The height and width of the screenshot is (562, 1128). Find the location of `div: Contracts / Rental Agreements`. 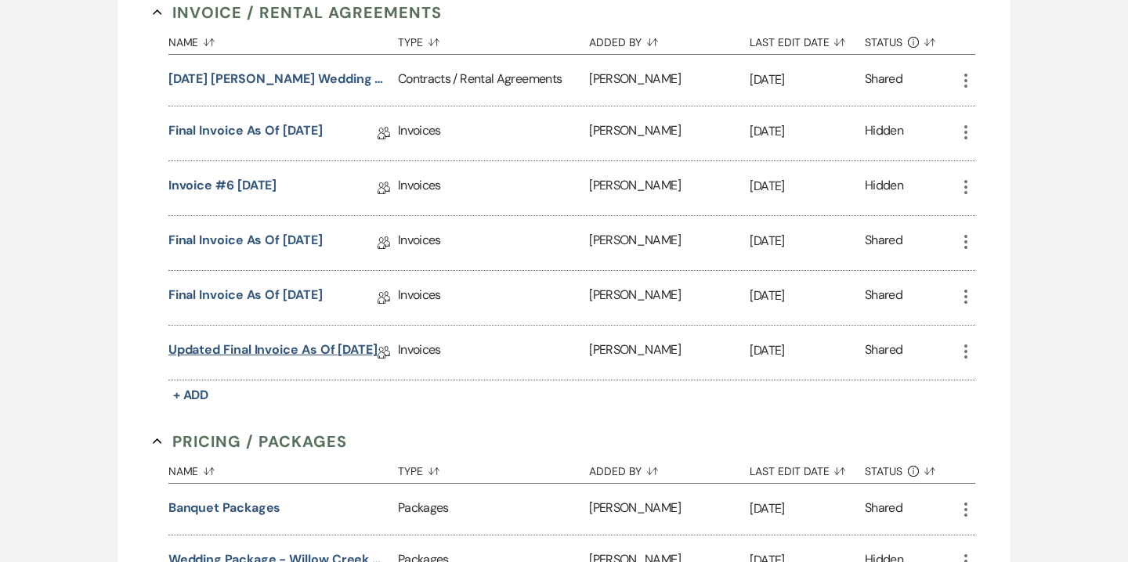

div: Contracts / Rental Agreements is located at coordinates (493, 80).